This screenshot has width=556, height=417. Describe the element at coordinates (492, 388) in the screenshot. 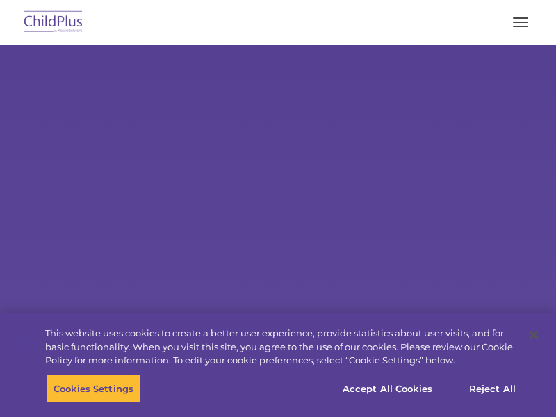

I see `button: Reject All` at that location.